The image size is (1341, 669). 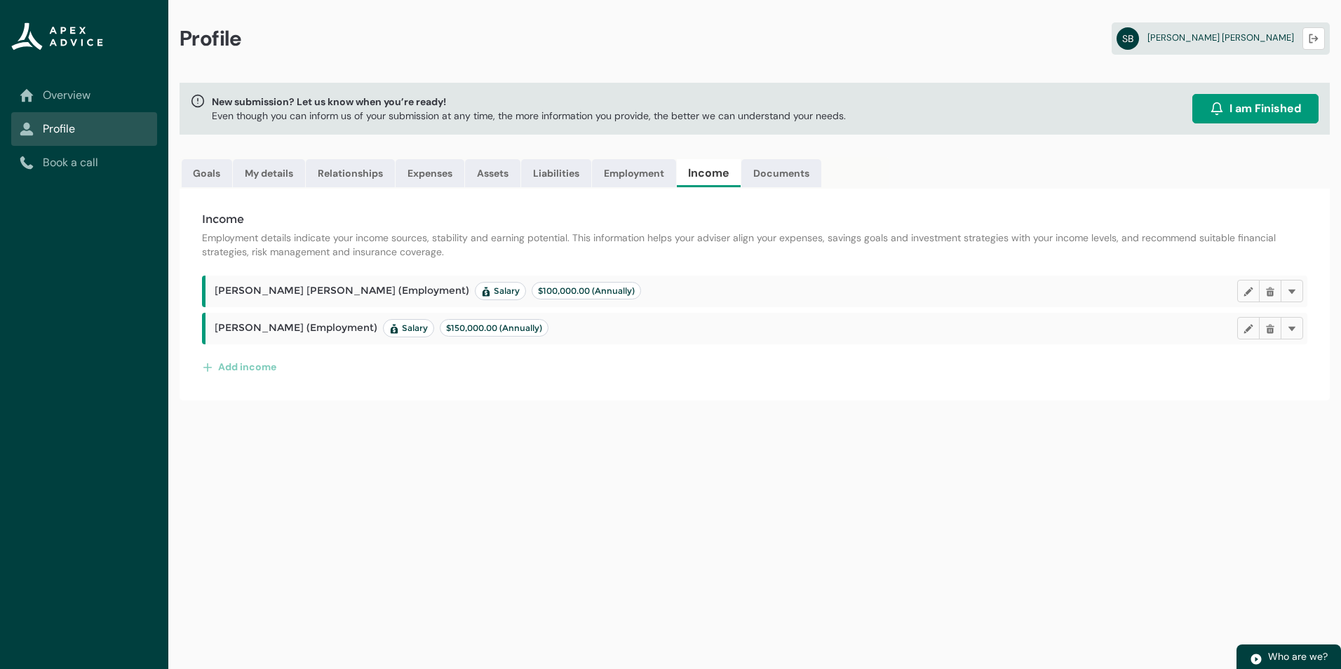 I want to click on a: Profile, so click(x=84, y=129).